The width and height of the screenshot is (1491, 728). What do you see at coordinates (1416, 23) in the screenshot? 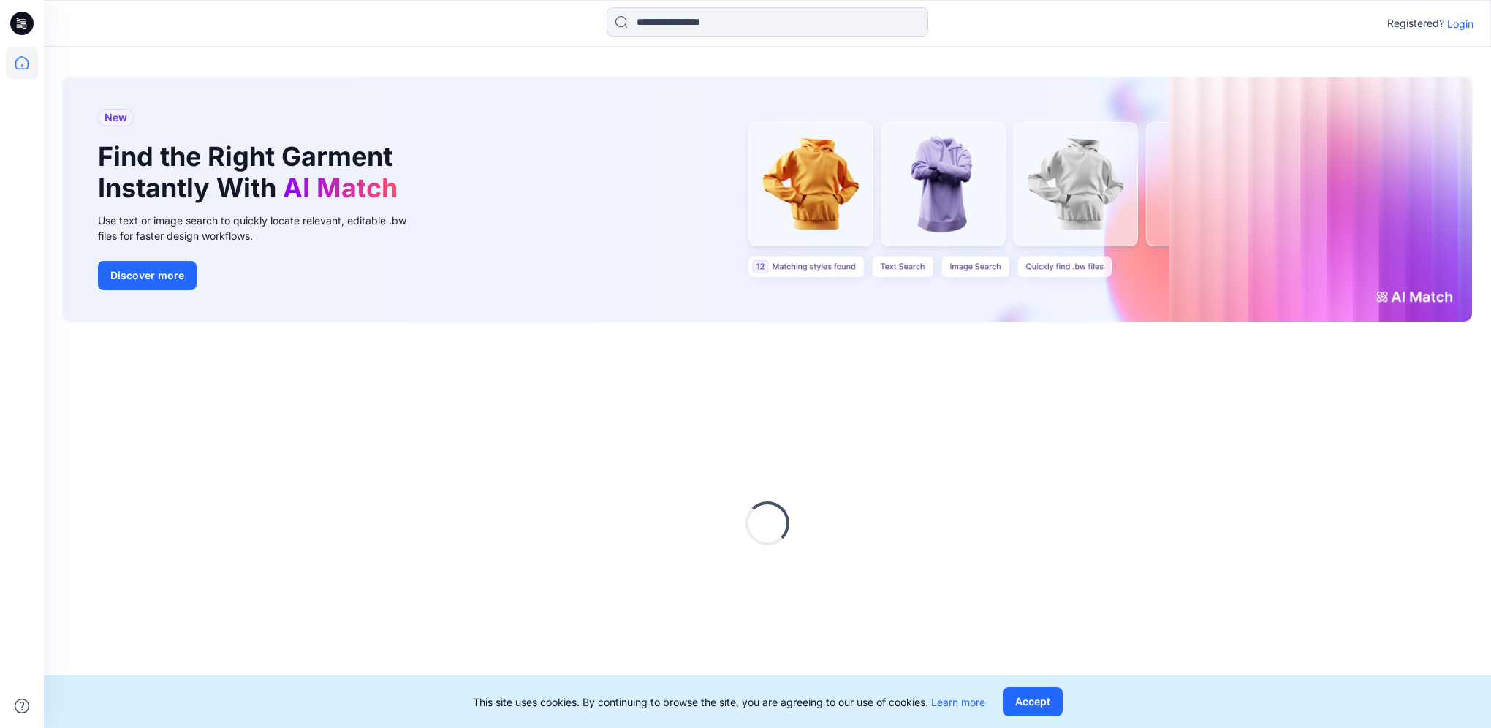
I see `p: Registered?` at bounding box center [1416, 23].